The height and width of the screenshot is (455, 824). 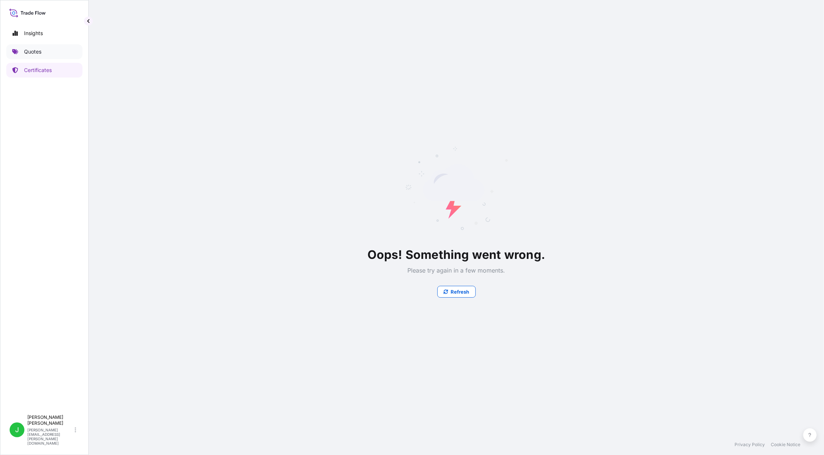 I want to click on p: Refresh, so click(x=460, y=292).